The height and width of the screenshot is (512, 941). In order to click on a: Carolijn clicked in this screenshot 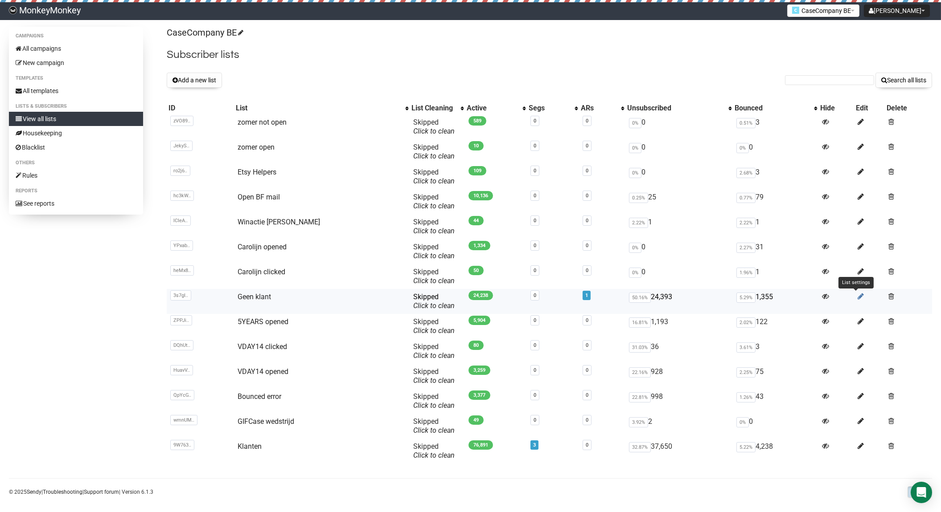, I will do `click(261, 272)`.